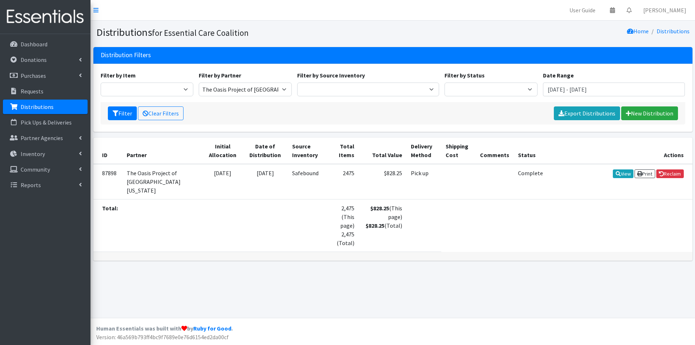 This screenshot has width=695, height=345. What do you see at coordinates (122, 113) in the screenshot?
I see `button: Filter` at bounding box center [122, 113].